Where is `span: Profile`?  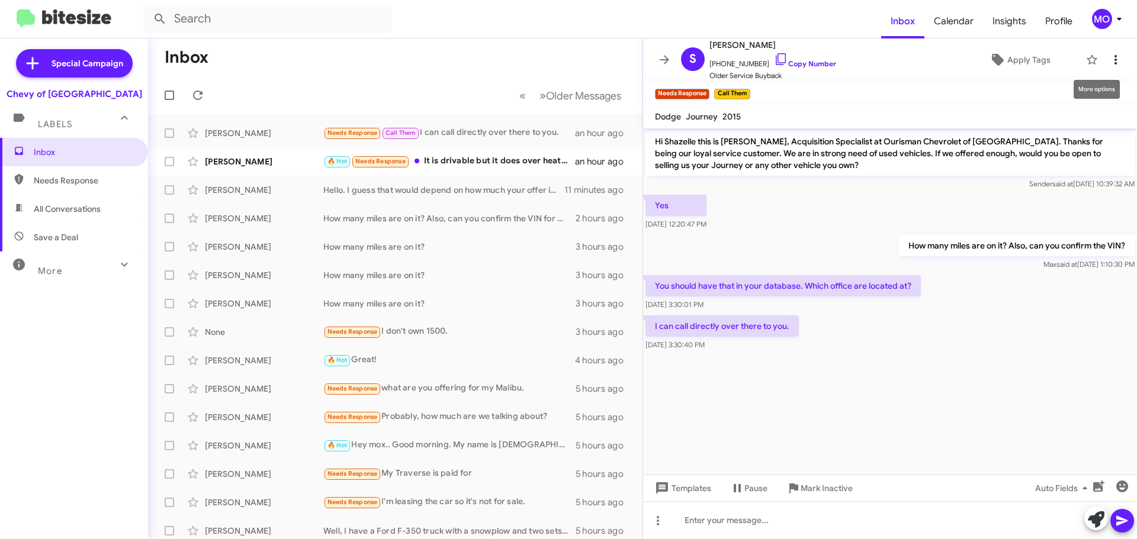 span: Profile is located at coordinates (1059, 21).